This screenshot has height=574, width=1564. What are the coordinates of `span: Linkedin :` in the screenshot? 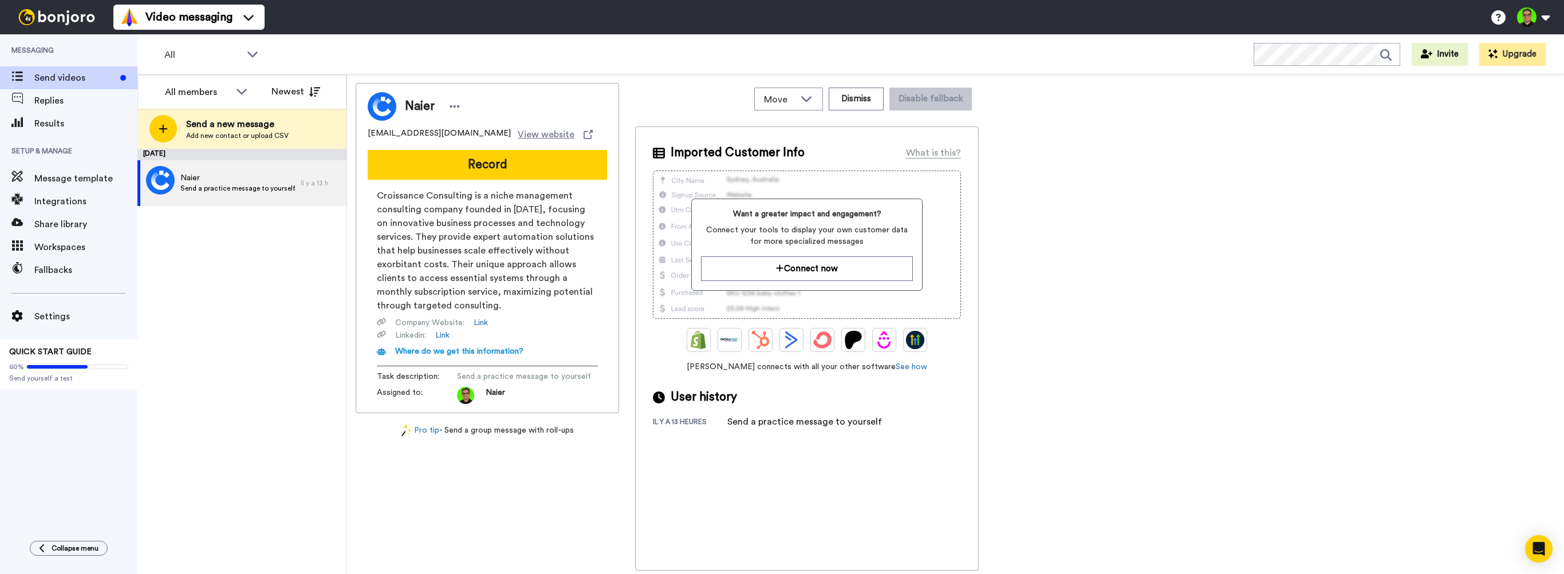 It's located at (411, 336).